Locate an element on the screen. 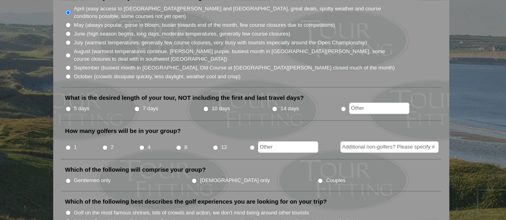 The height and width of the screenshot is (220, 506). label: October (crowds dissipate quickly, less daylight, weather cool and crisp) is located at coordinates (157, 77).